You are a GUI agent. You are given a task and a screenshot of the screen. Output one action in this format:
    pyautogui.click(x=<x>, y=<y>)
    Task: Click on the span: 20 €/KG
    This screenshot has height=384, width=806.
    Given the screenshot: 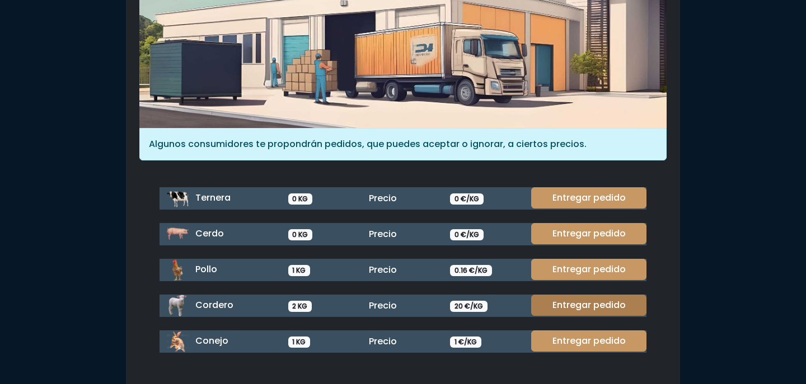 What is the action you would take?
    pyautogui.click(x=468, y=307)
    